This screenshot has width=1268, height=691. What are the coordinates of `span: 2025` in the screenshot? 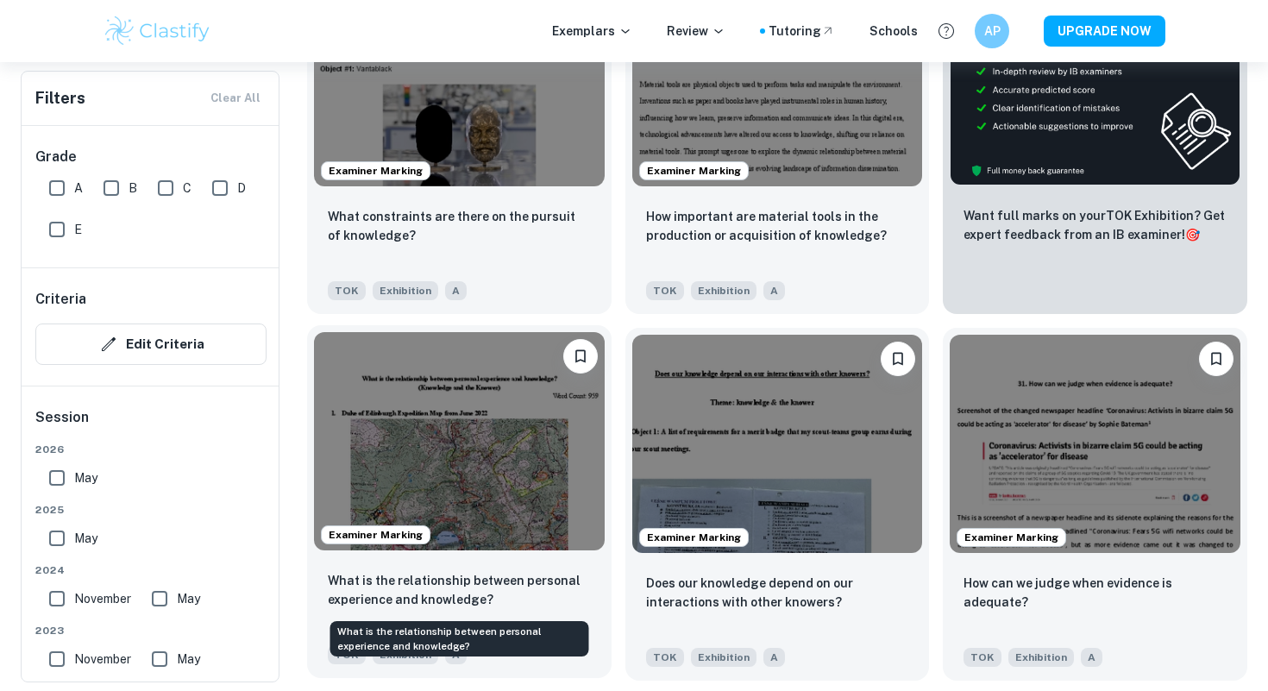 It's located at (151, 510).